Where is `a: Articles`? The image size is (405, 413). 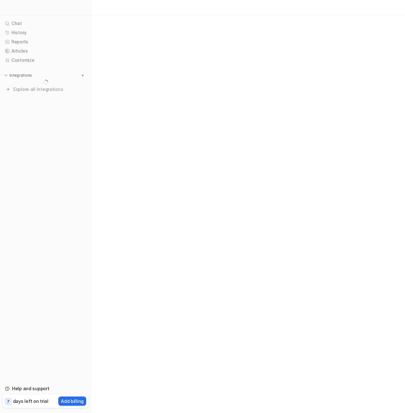 a: Articles is located at coordinates (45, 51).